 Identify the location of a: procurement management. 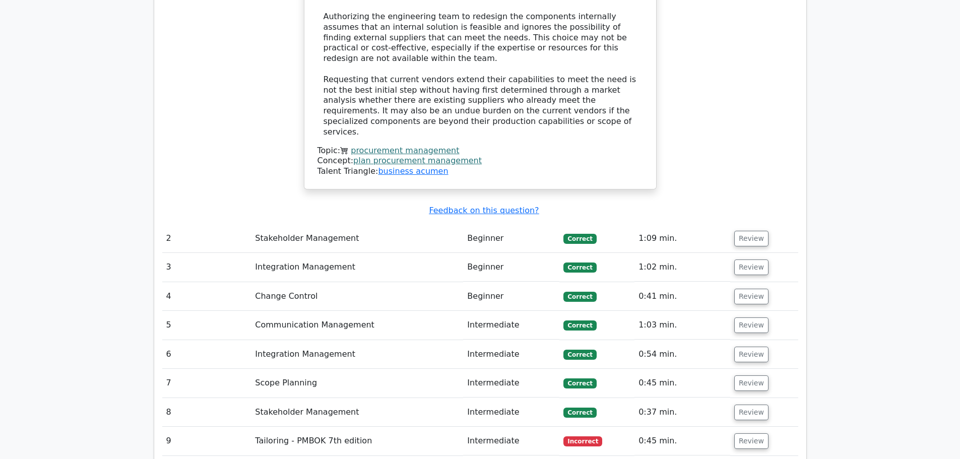
(405, 150).